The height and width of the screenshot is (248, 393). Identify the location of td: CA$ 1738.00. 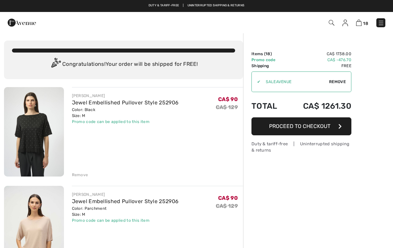
(319, 54).